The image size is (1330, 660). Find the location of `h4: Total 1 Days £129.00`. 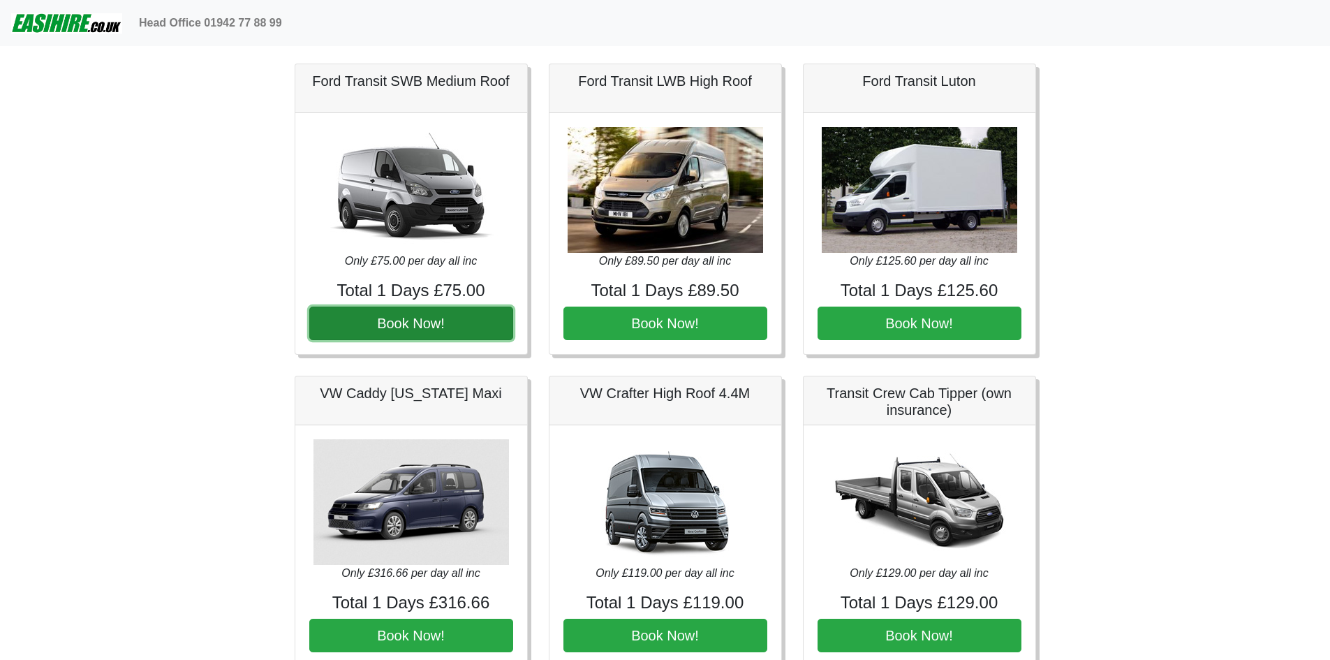

h4: Total 1 Days £129.00 is located at coordinates (919, 602).